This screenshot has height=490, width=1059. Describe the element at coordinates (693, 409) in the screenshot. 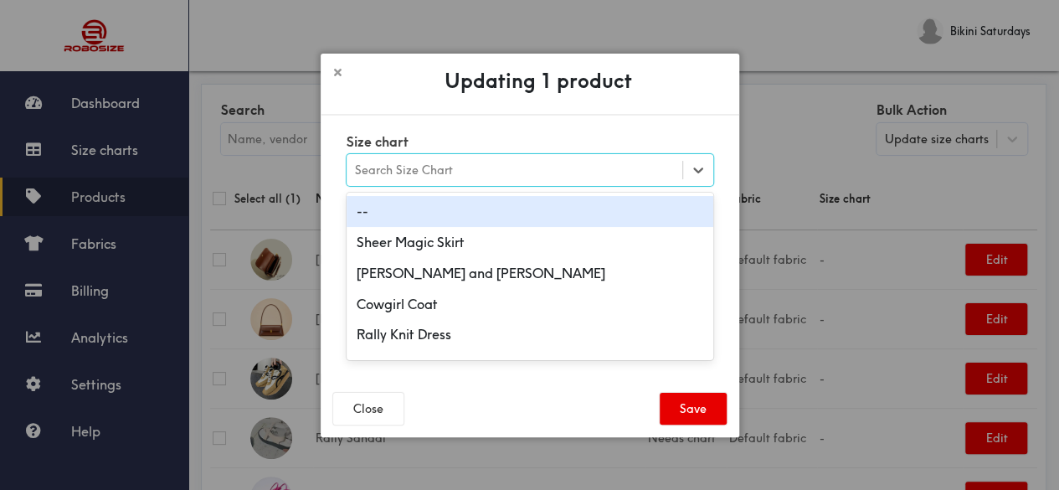

I see `button: Save` at that location.